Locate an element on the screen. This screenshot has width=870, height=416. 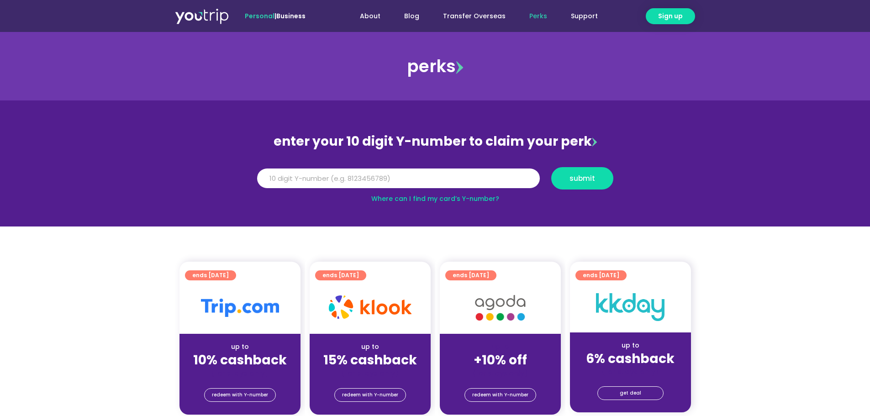
span: Personal is located at coordinates (259, 16).